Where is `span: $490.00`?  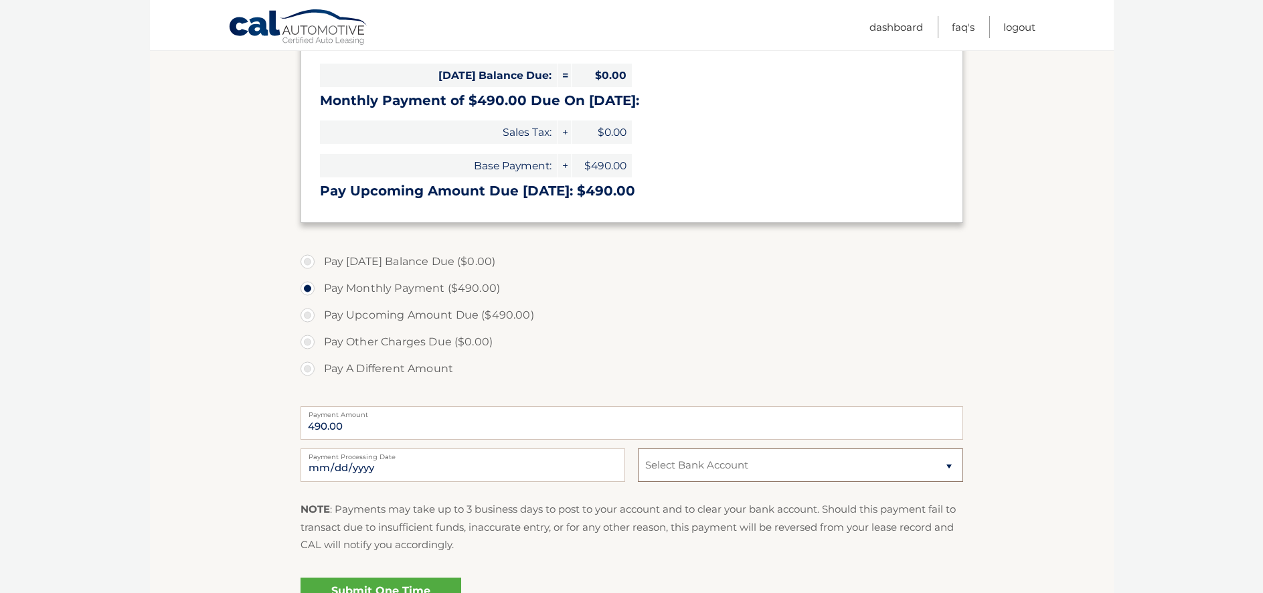
span: $490.00 is located at coordinates (602, 165).